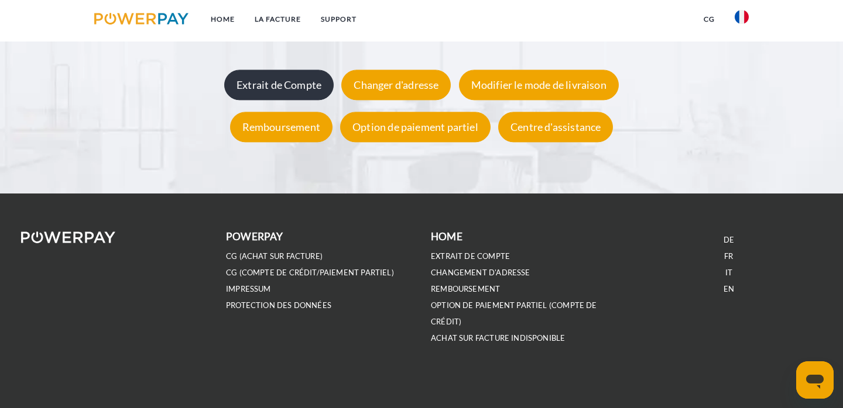  What do you see at coordinates (538, 85) in the screenshot?
I see `div: Modifier le mode de livraison` at bounding box center [538, 85].